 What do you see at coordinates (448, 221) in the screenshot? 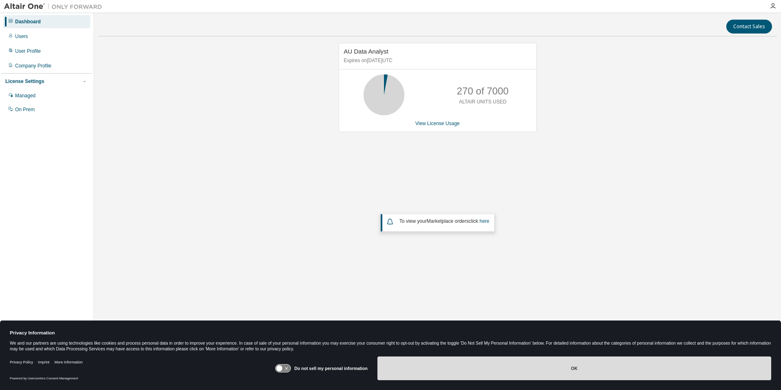
I see `em: Marketplace orders` at bounding box center [448, 221].